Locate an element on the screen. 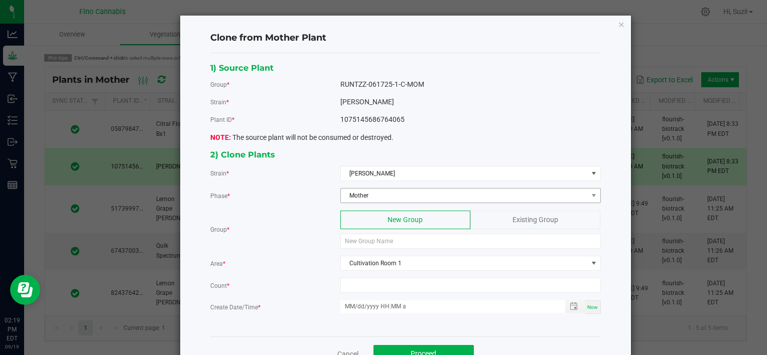 Image resolution: width=767 pixels, height=355 pixels. span: 1075145686764065 is located at coordinates (372, 119).